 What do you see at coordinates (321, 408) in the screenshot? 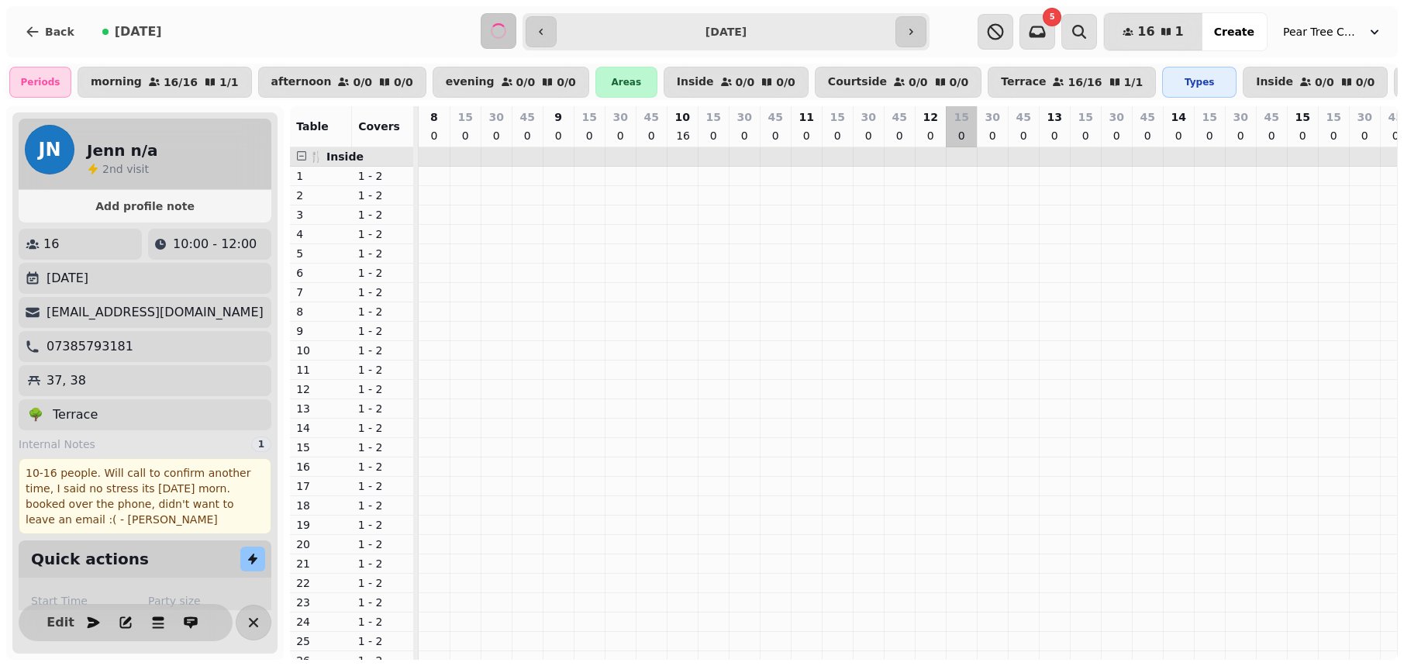
I see `p: 13` at bounding box center [321, 408].